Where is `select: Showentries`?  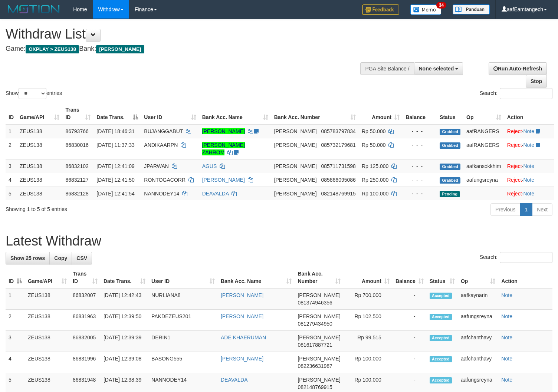 select: Showentries is located at coordinates (32, 94).